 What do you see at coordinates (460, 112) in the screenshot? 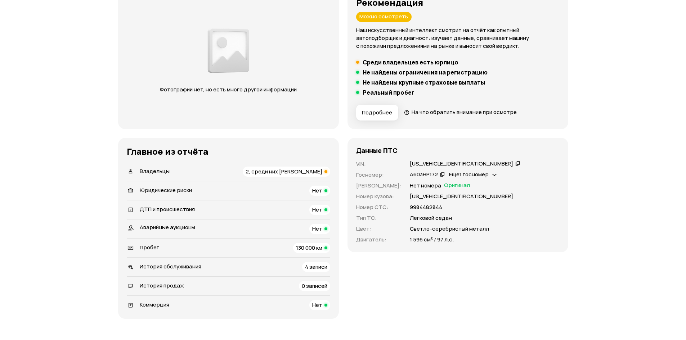
I see `a: На что обратить внимание при осмотре` at bounding box center [460, 112].